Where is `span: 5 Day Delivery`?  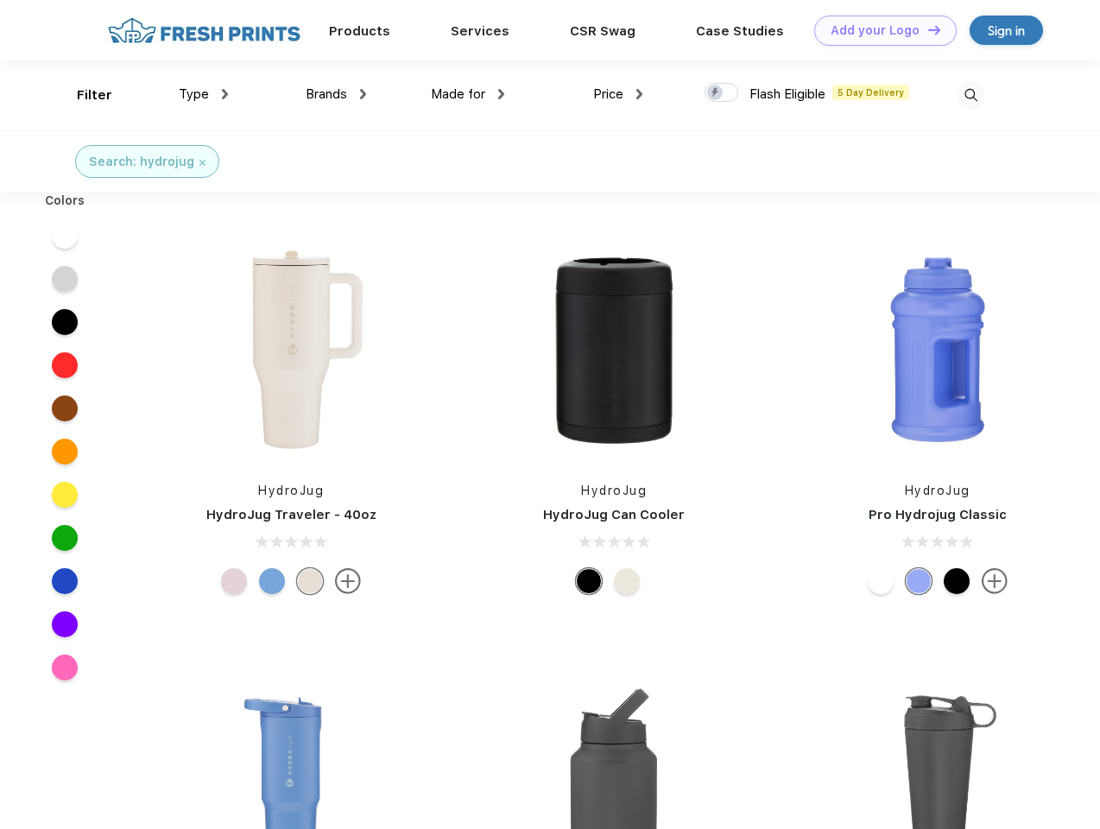 span: 5 Day Delivery is located at coordinates (871, 92).